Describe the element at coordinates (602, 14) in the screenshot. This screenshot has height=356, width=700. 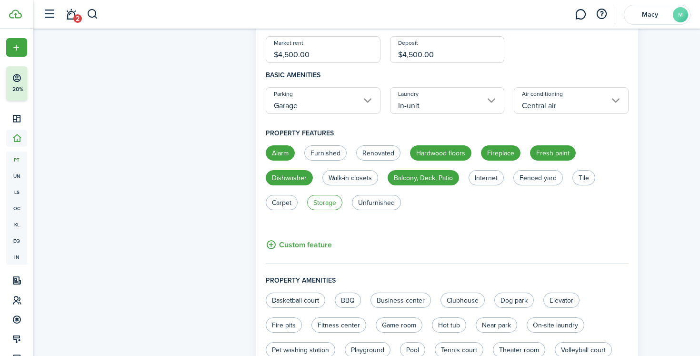
I see `button: Open resource center` at that location.